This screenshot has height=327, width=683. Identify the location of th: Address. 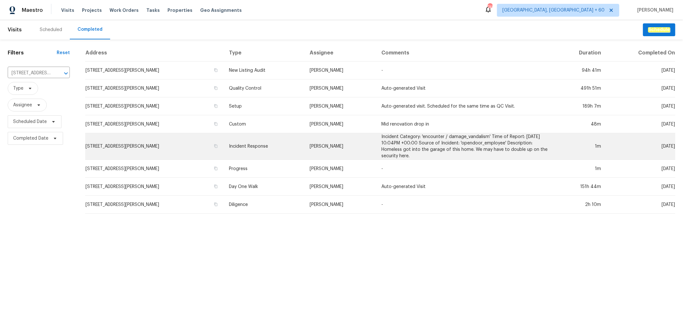
(154, 53).